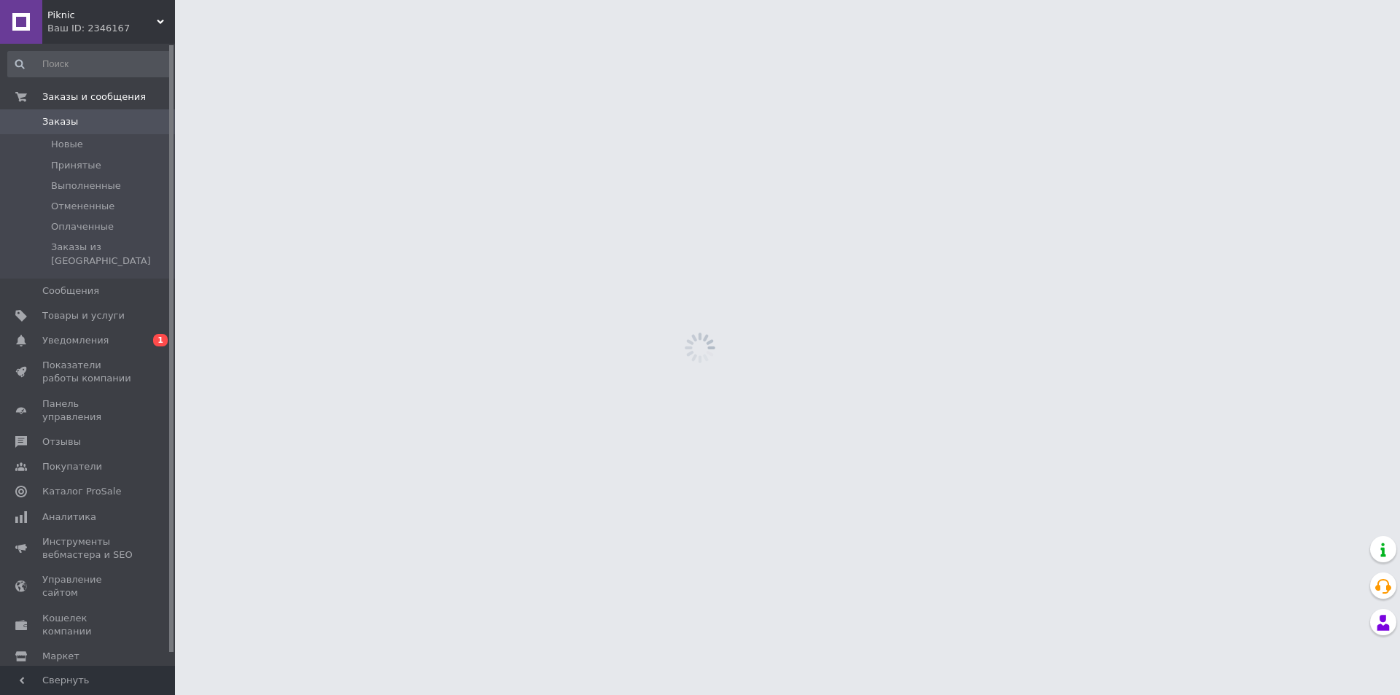 This screenshot has height=695, width=1400. What do you see at coordinates (88, 372) in the screenshot?
I see `span: Показатели работы компании` at bounding box center [88, 372].